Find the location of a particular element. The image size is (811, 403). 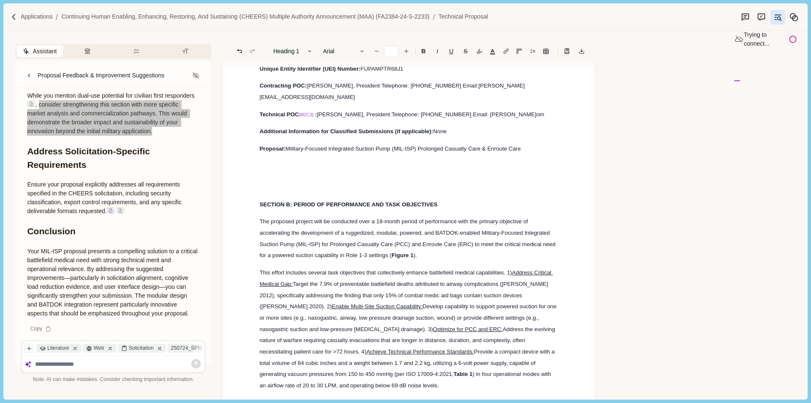

button: Heading 1 is located at coordinates (293, 51).